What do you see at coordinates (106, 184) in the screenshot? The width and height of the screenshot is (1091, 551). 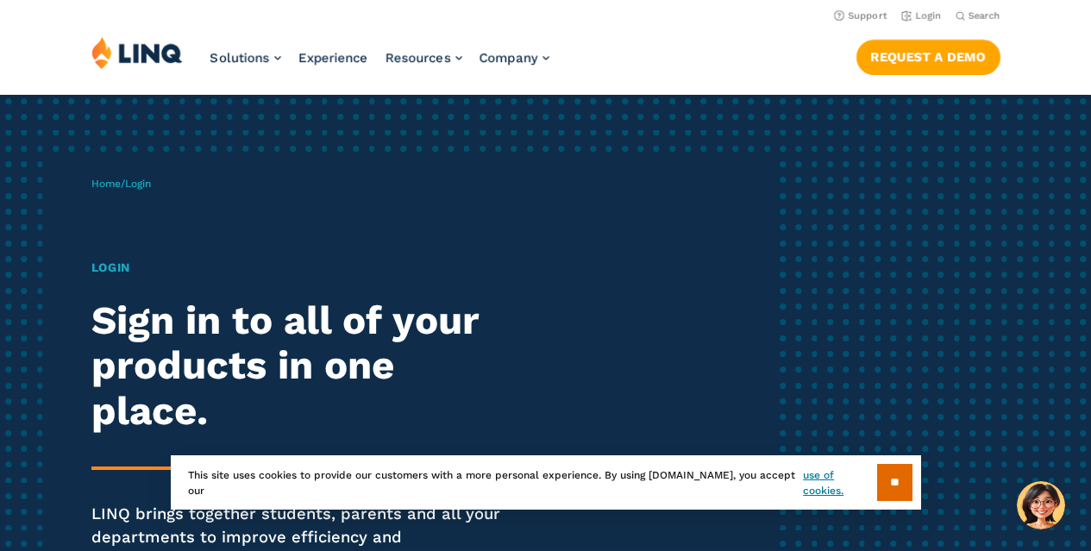 I see `a: Home` at bounding box center [106, 184].